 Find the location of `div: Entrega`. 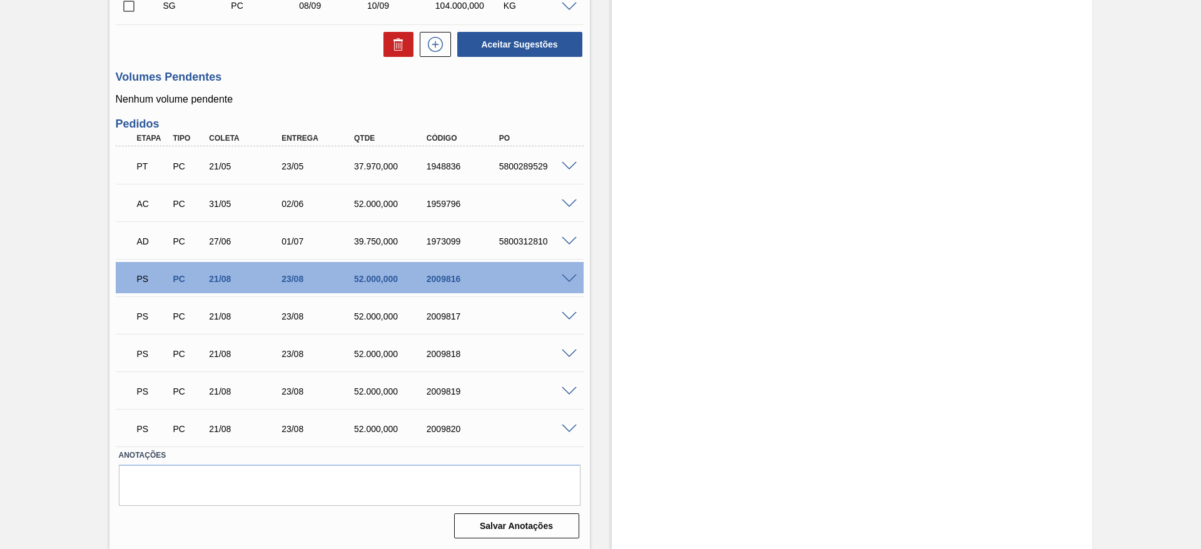

div: Entrega is located at coordinates (319, 138).